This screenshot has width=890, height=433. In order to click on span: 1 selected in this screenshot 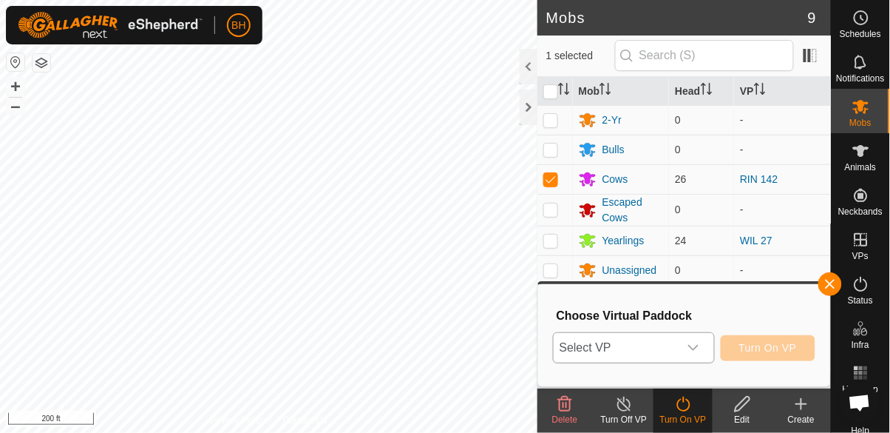, I will do `click(581, 55)`.